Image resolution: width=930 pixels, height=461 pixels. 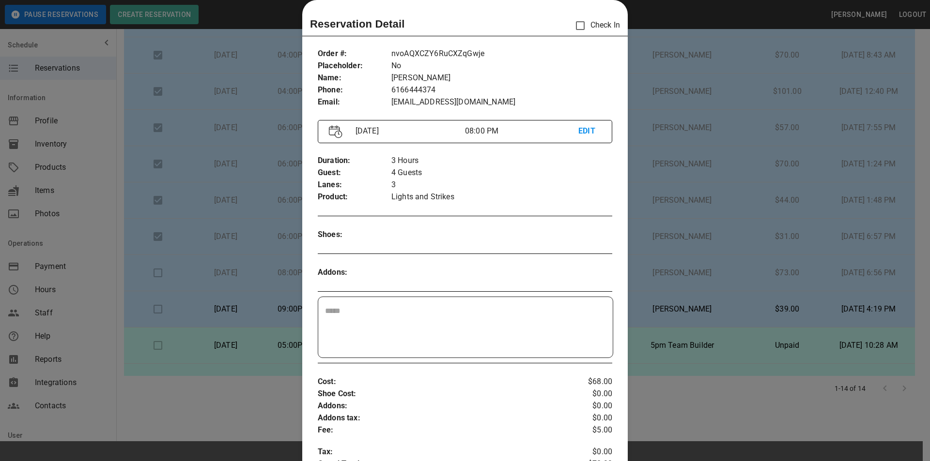 I want to click on p: Tax :, so click(x=440, y=452).